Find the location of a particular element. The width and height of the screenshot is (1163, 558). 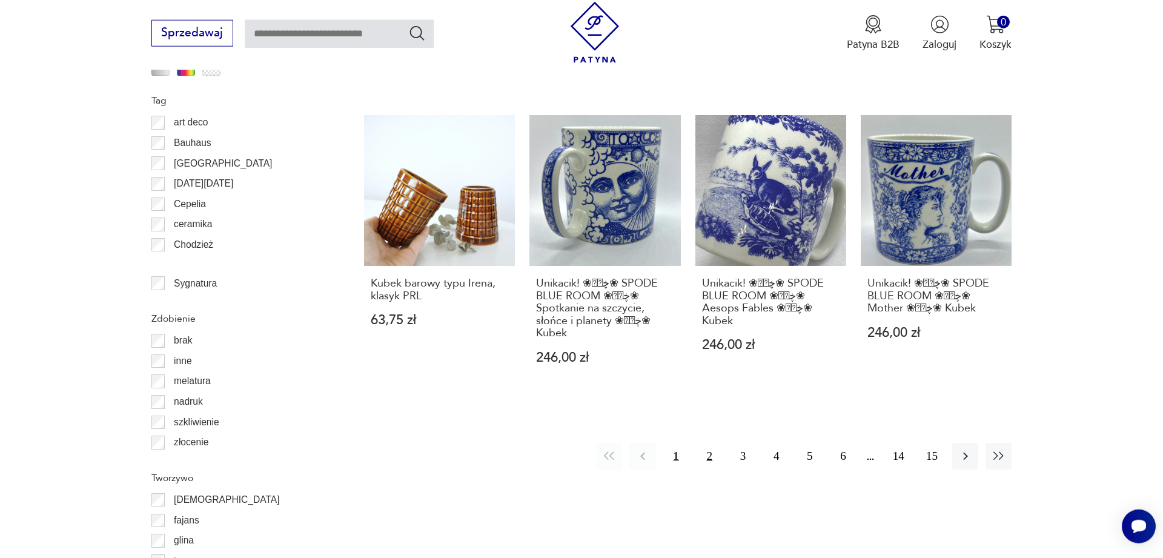

h3: Unikacik! ❀ڿڰۣ❀ SPODE BLUE ROOM ❀ڿڰۣ❀ Spotkanie na szczycie, słońce i planety ❀ڿڰۣ❀ Kubek is located at coordinates (605, 308).